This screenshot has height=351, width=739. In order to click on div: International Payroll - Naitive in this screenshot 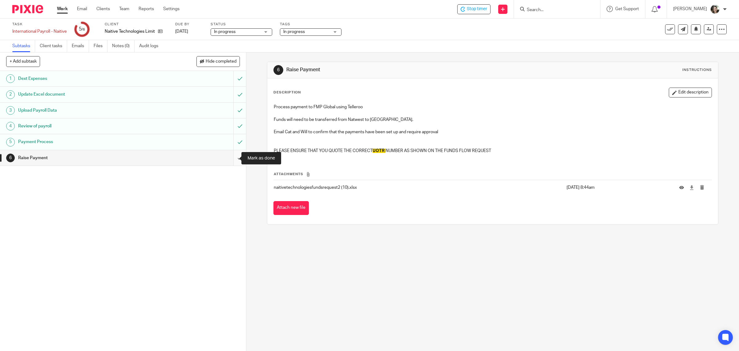, I will do `click(39, 31)`.